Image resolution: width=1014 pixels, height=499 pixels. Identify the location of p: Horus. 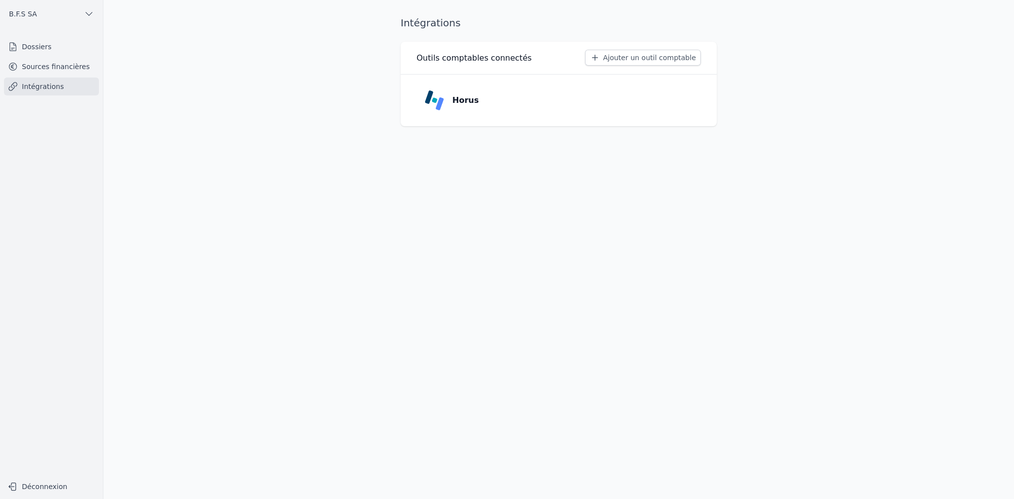
(465, 100).